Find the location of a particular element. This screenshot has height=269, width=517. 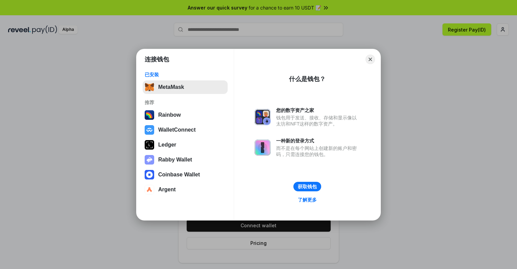

button: WalletConnect is located at coordinates (185, 130).